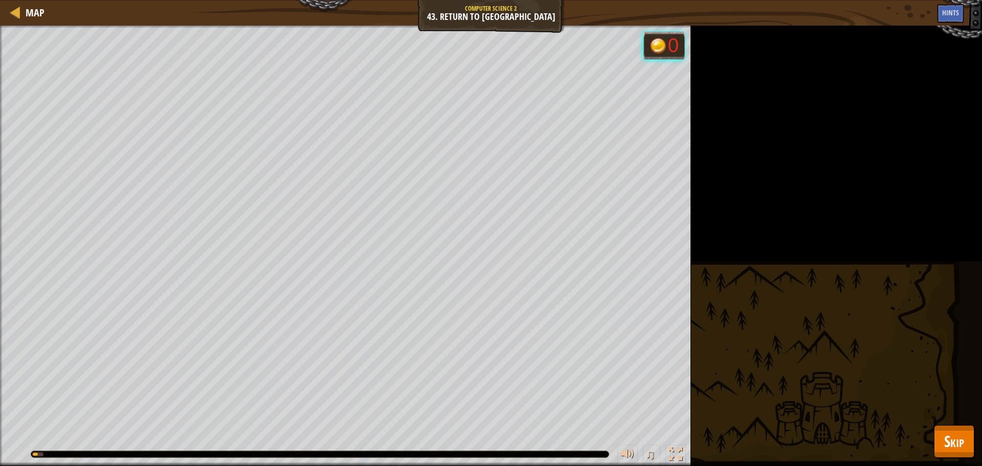  Describe the element at coordinates (628, 455) in the screenshot. I see `button: Adjust volume` at that location.